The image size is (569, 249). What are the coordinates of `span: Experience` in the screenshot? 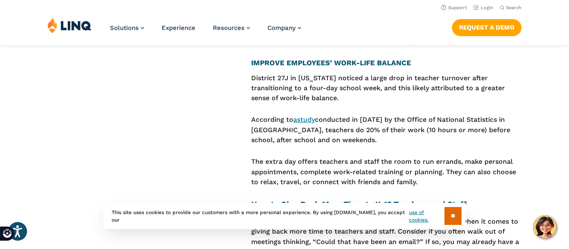 It's located at (178, 28).